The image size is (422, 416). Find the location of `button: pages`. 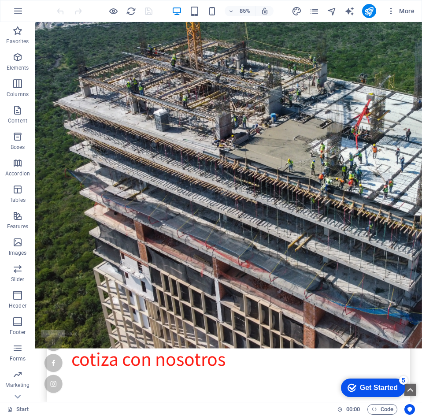

button: pages is located at coordinates (315, 11).